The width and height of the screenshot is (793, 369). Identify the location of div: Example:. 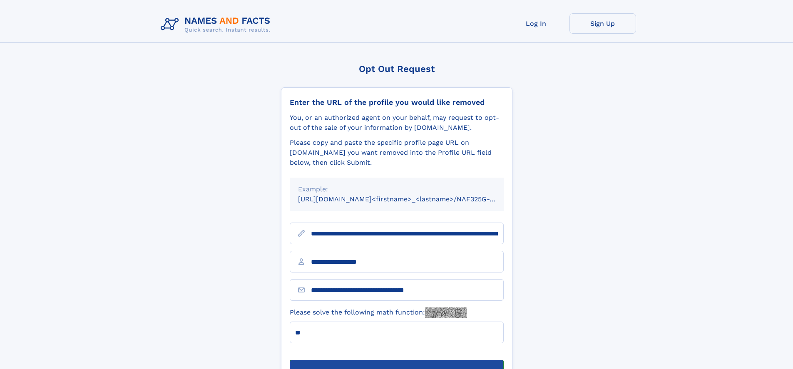
(397, 189).